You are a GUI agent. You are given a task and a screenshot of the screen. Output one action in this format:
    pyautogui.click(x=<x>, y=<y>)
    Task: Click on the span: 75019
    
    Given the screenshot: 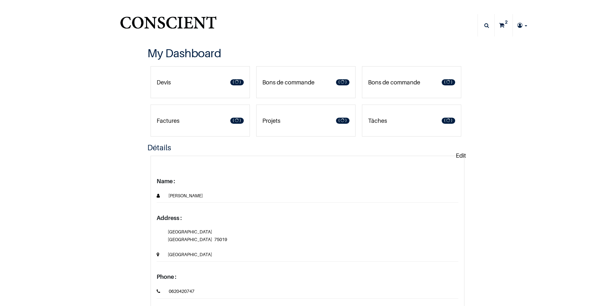 What is the action you would take?
    pyautogui.click(x=220, y=240)
    